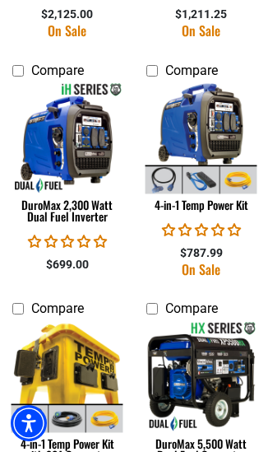 The width and height of the screenshot is (268, 452). I want to click on img: DuroMax 2,300 Watt Dual Fuel Inverter, so click(67, 138).